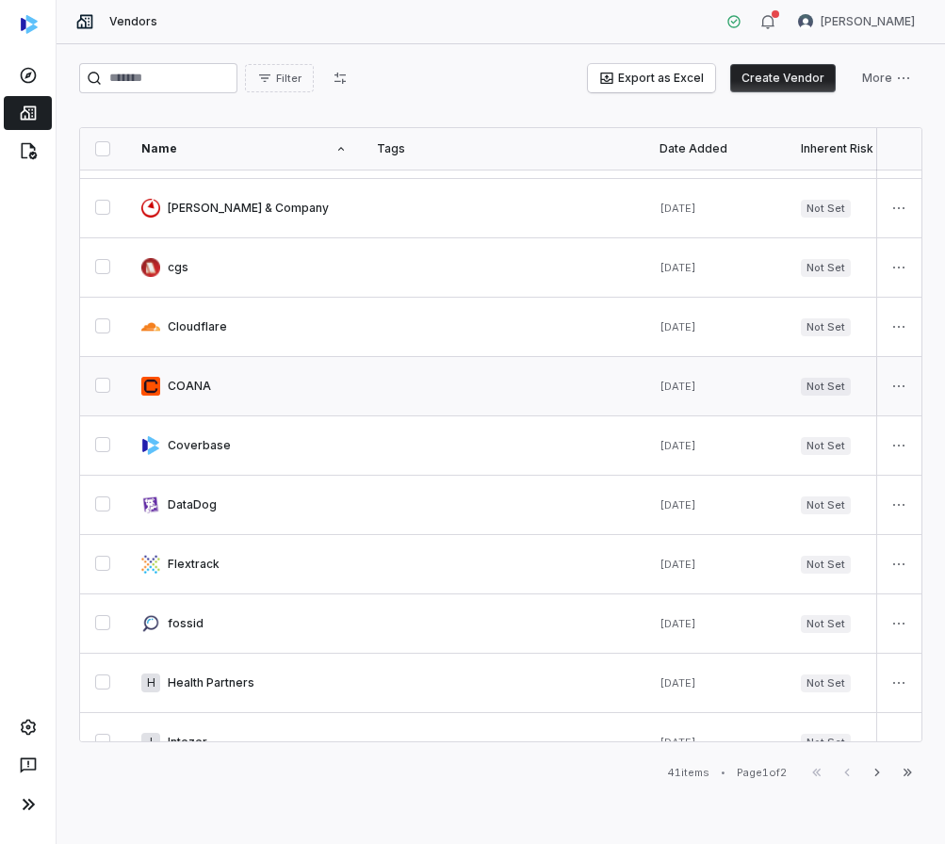 The width and height of the screenshot is (945, 844). What do you see at coordinates (761, 773) in the screenshot?
I see `div: Page 1 of 2` at bounding box center [761, 773].